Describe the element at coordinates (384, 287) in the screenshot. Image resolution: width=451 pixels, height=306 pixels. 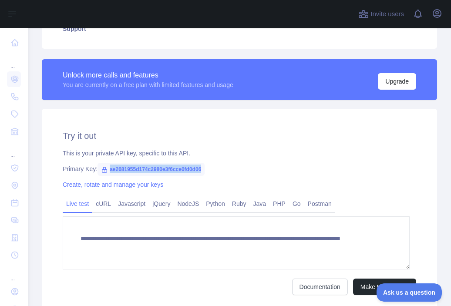
I see `button: Make test request` at that location.